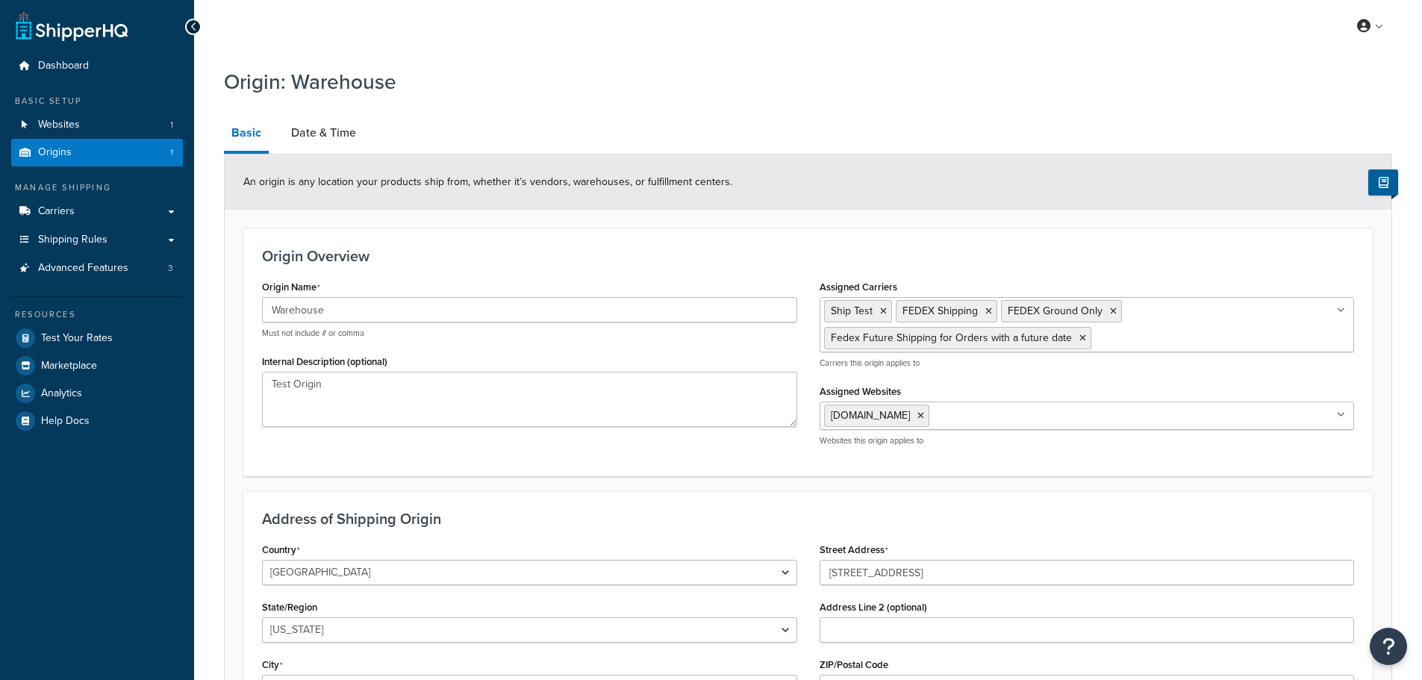 Image resolution: width=1422 pixels, height=680 pixels. I want to click on div: Basic Setup, so click(97, 101).